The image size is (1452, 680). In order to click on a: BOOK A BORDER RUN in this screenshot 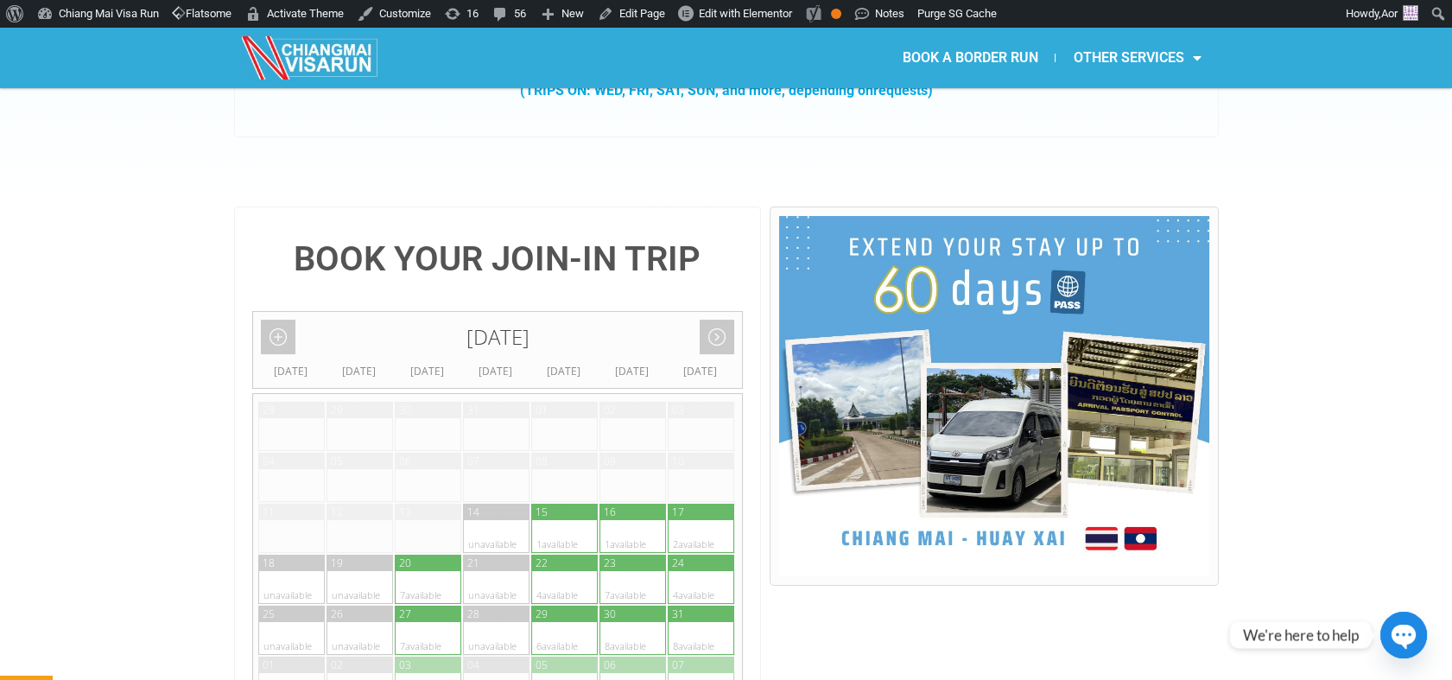, I will do `click(969, 58)`.